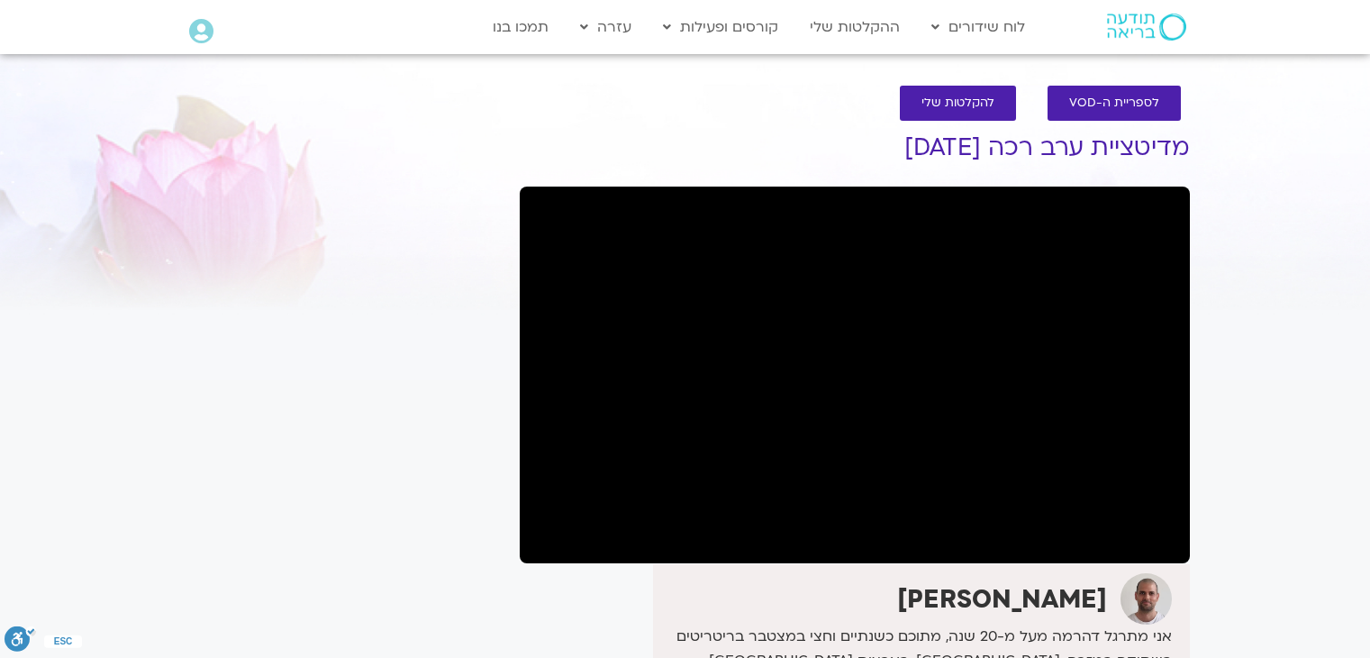 The width and height of the screenshot is (1370, 658). Describe the element at coordinates (1147, 27) in the screenshot. I see `img: תודעה בריאה` at that location.